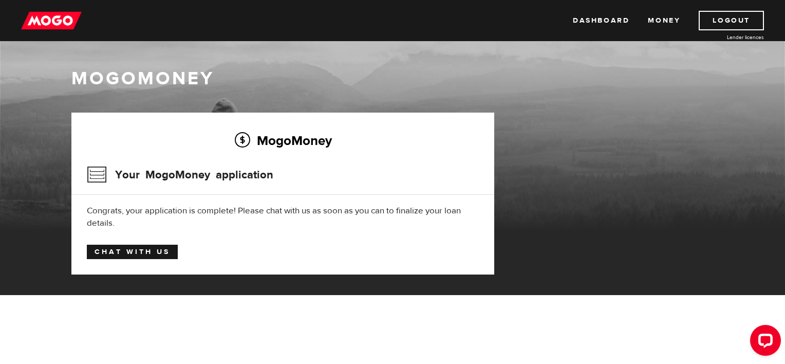 The width and height of the screenshot is (785, 364). Describe the element at coordinates (283, 217) in the screenshot. I see `div: Congrats, your application is complete! Please chat with us as soon as you can to finalize your l...` at that location.